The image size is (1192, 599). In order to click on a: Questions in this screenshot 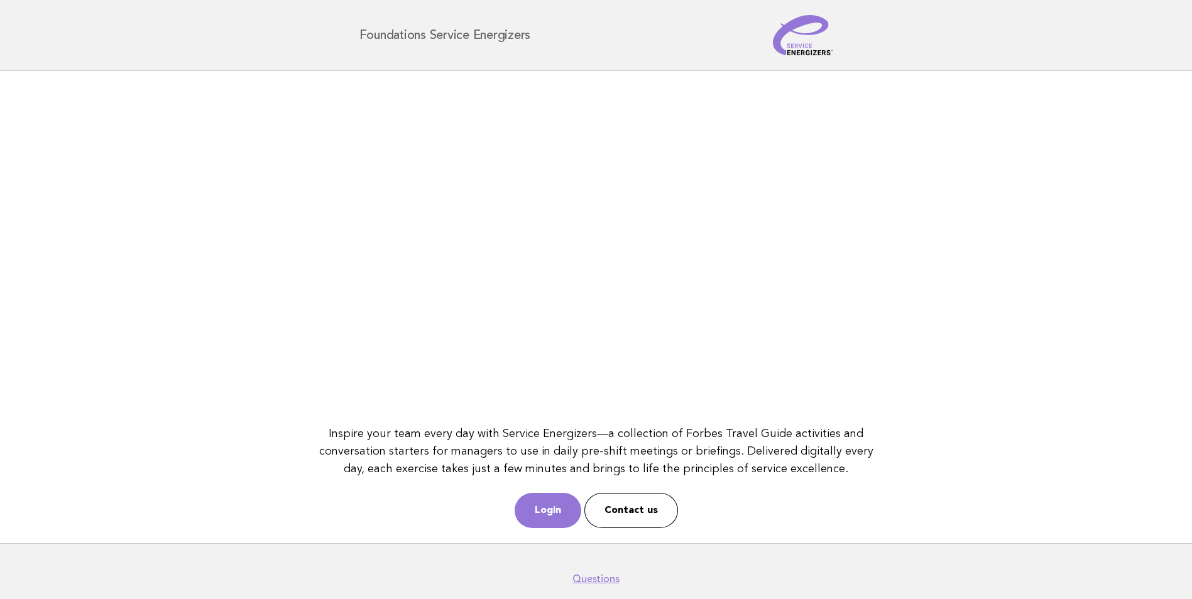, I will do `click(595, 579)`.